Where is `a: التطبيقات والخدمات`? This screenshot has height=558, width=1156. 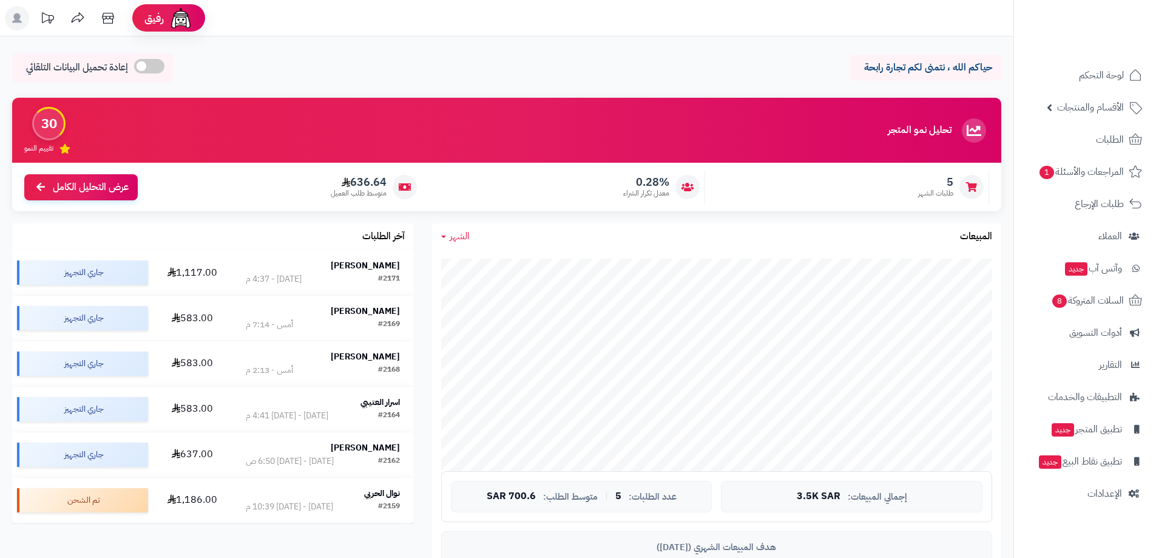
a: التطبيقات والخدمات is located at coordinates (1085, 397).